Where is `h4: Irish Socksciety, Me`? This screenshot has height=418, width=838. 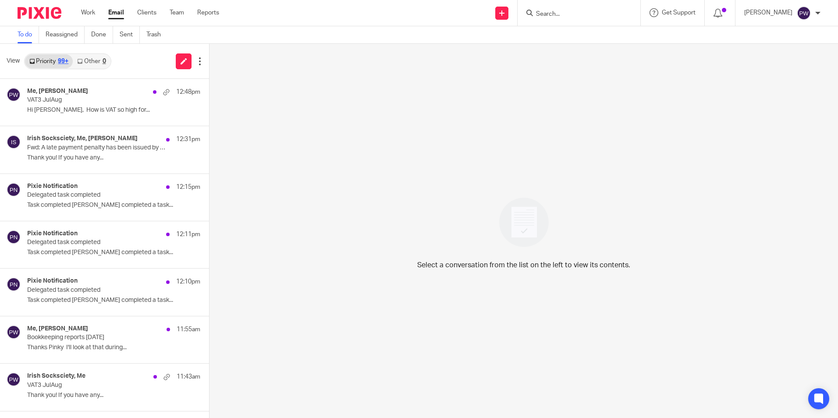 h4: Irish Socksciety, Me is located at coordinates (56, 376).